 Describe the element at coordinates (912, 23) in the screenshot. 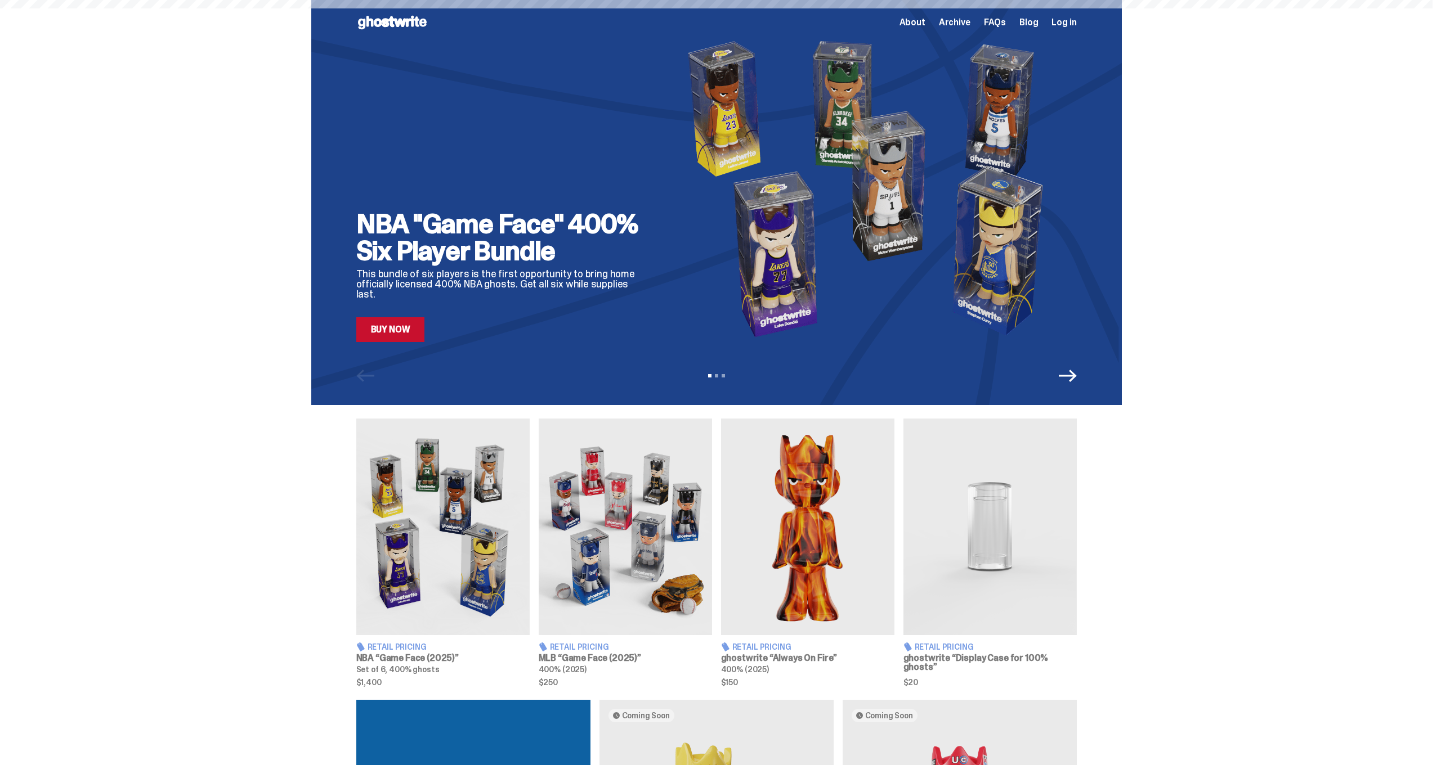

I see `span: About` at that location.